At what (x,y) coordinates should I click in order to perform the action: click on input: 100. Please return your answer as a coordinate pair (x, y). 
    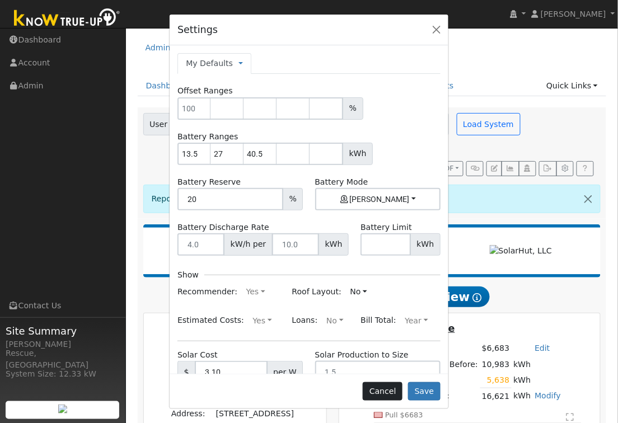
    Looking at the image, I should click on (194, 109).